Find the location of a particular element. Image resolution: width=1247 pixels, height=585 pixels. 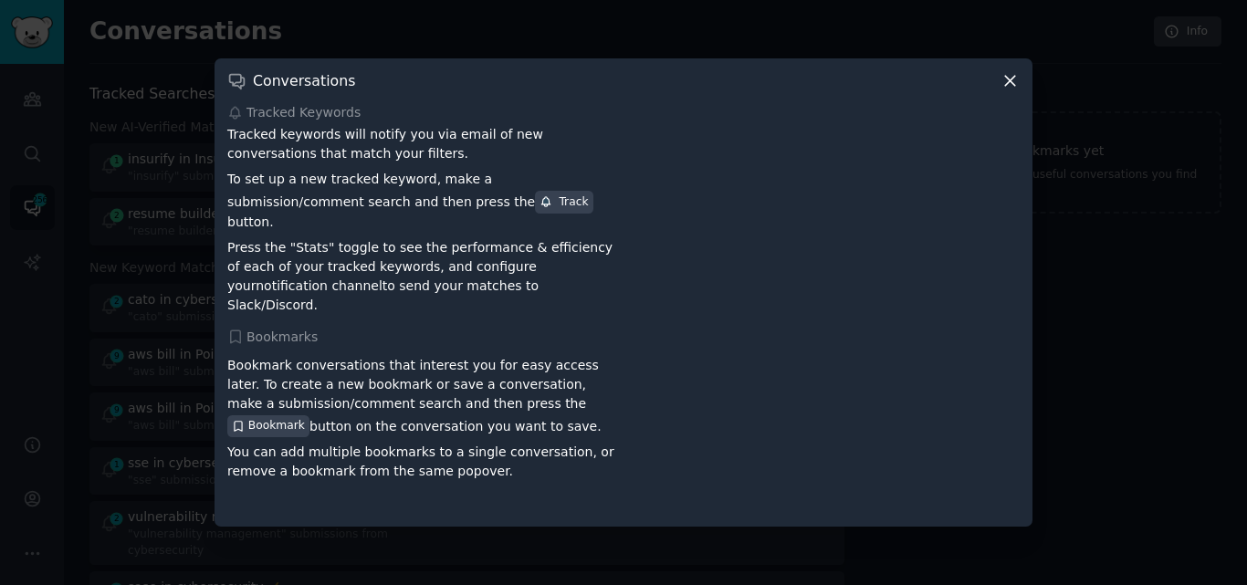

div: Bookmarks is located at coordinates (623, 337).